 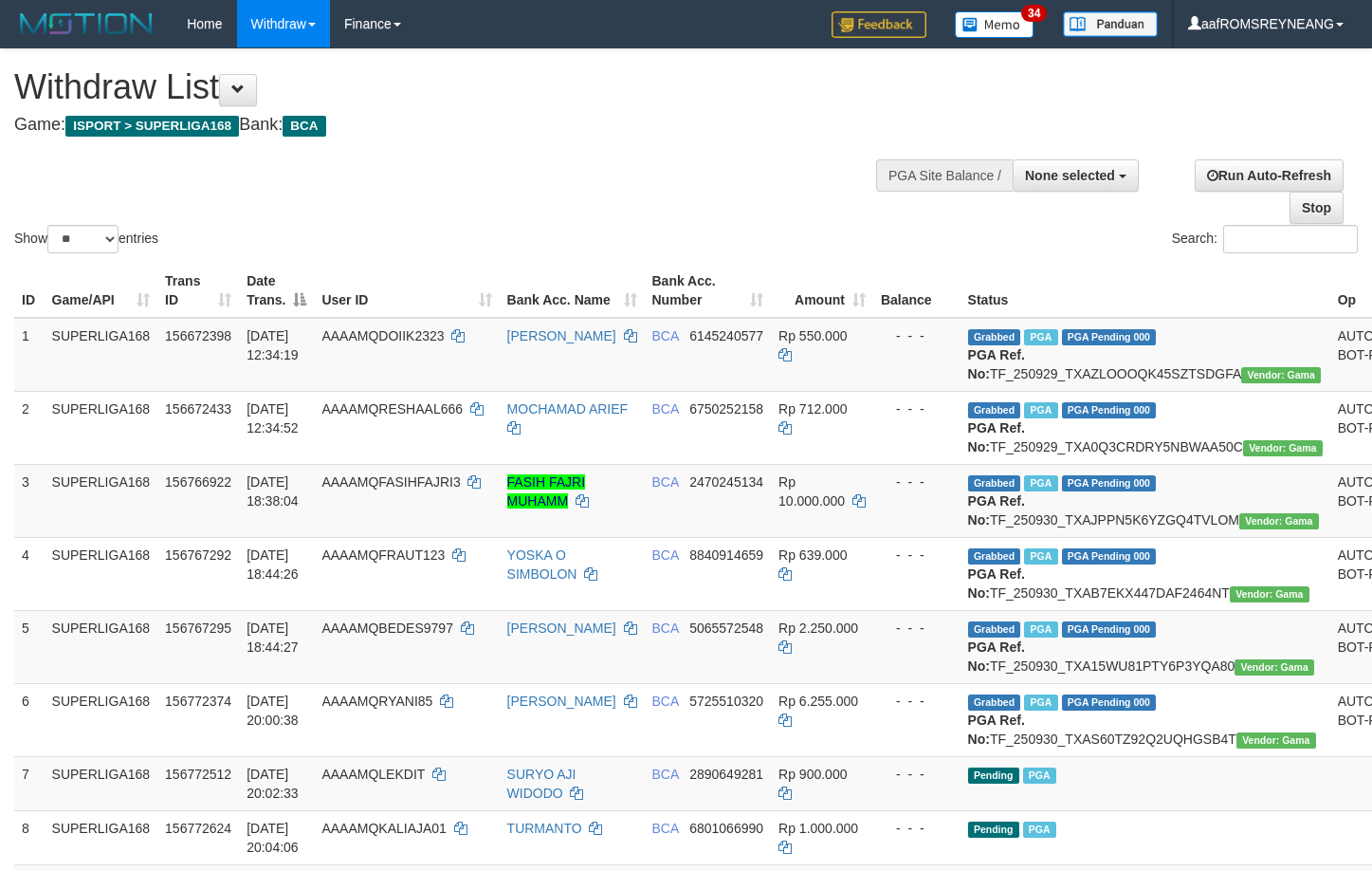 I want to click on span: Copy 5725510320 to clipboard, so click(x=727, y=701).